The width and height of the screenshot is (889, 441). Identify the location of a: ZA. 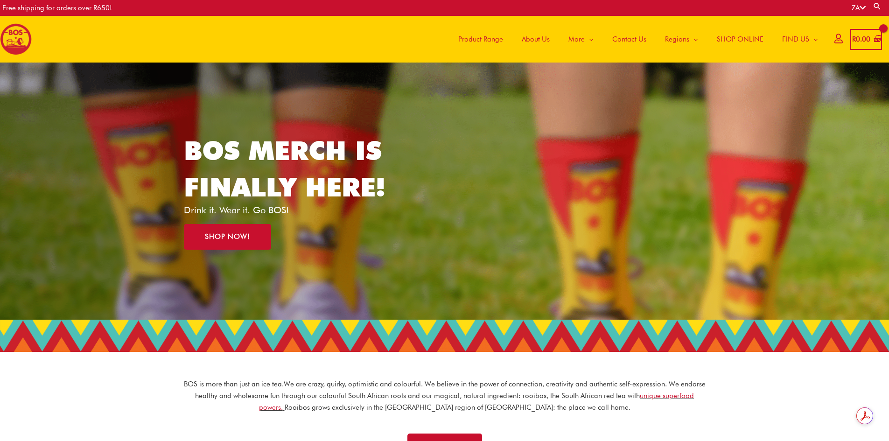
(859, 8).